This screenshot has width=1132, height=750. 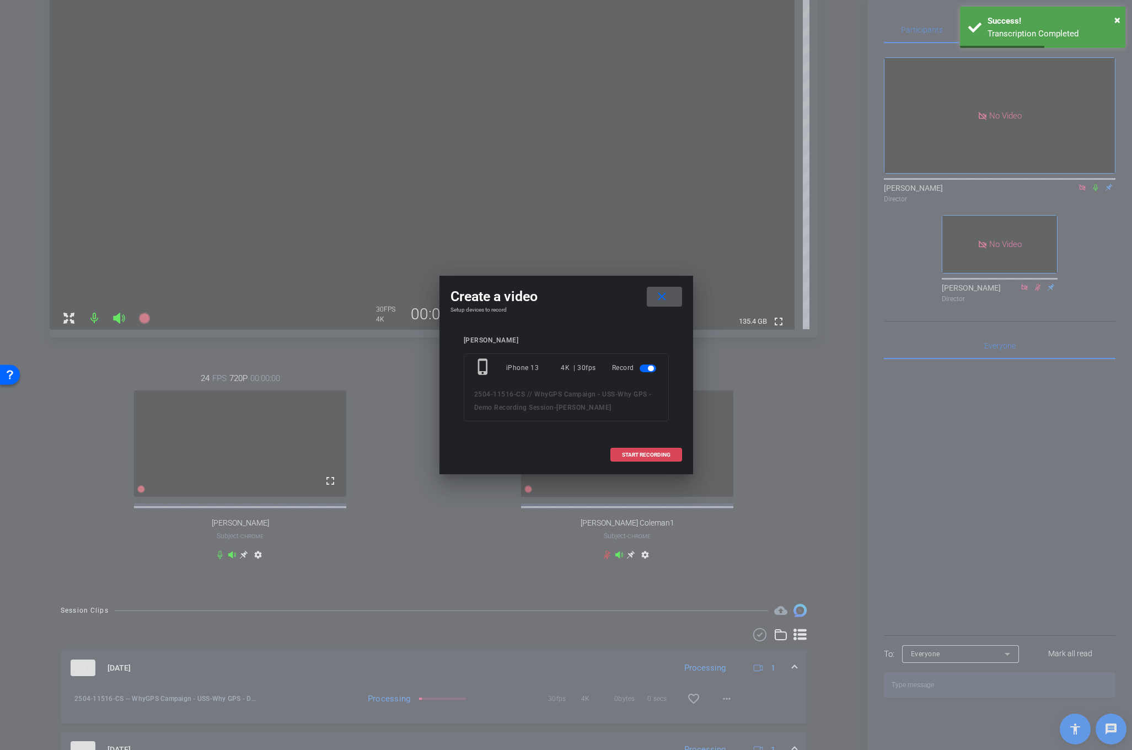 What do you see at coordinates (646, 454) in the screenshot?
I see `button: START RECORDING` at bounding box center [646, 454].